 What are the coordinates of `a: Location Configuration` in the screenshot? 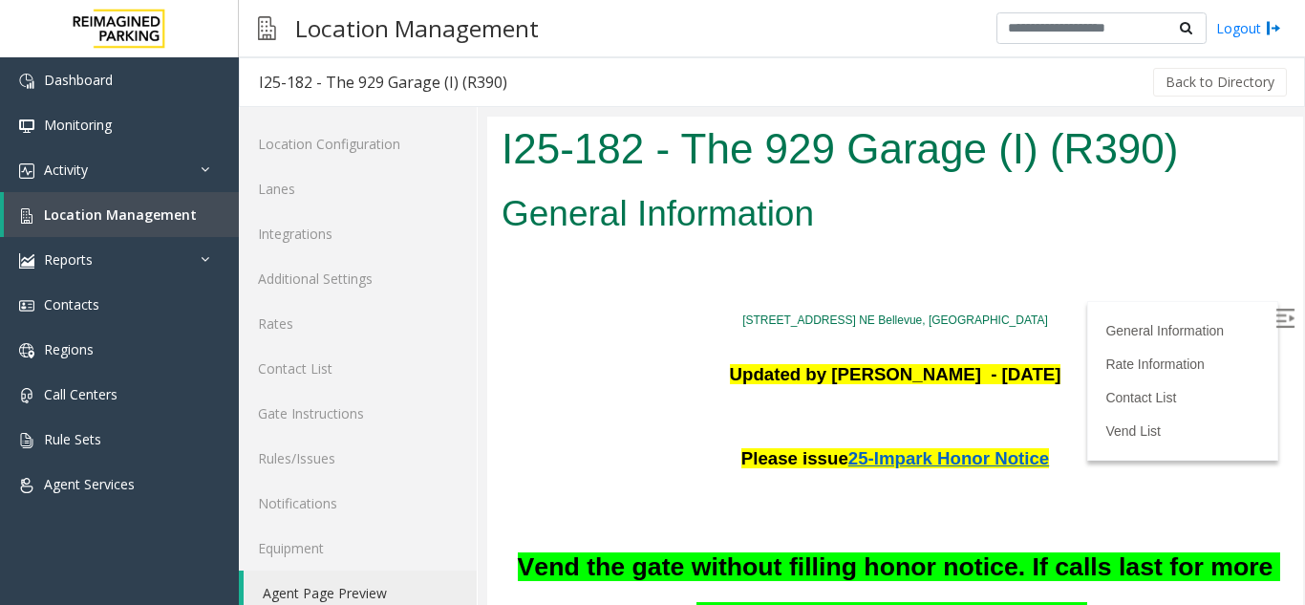 It's located at (357, 143).